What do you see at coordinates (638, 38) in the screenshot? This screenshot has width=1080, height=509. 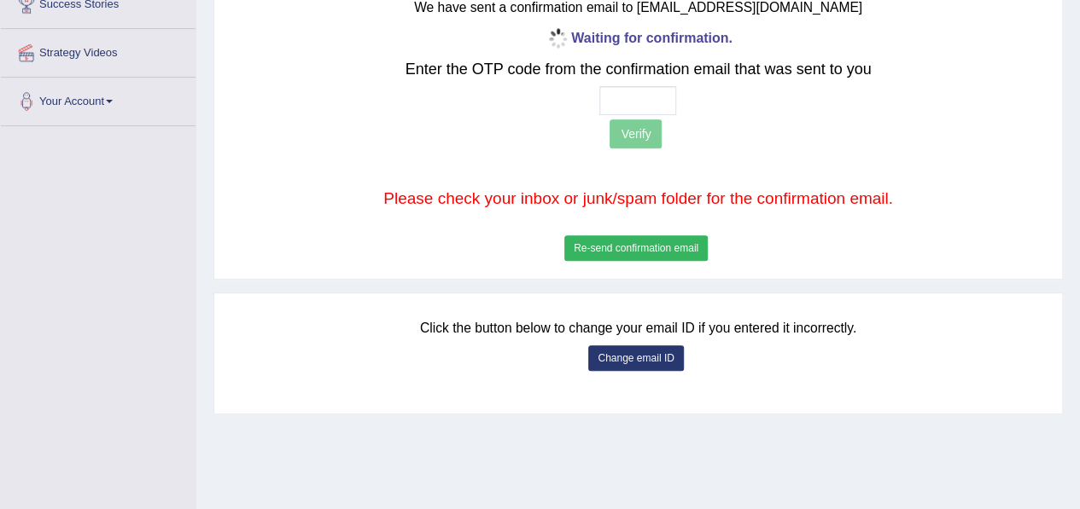 I see `b: Waiting for confirmation.` at bounding box center [638, 38].